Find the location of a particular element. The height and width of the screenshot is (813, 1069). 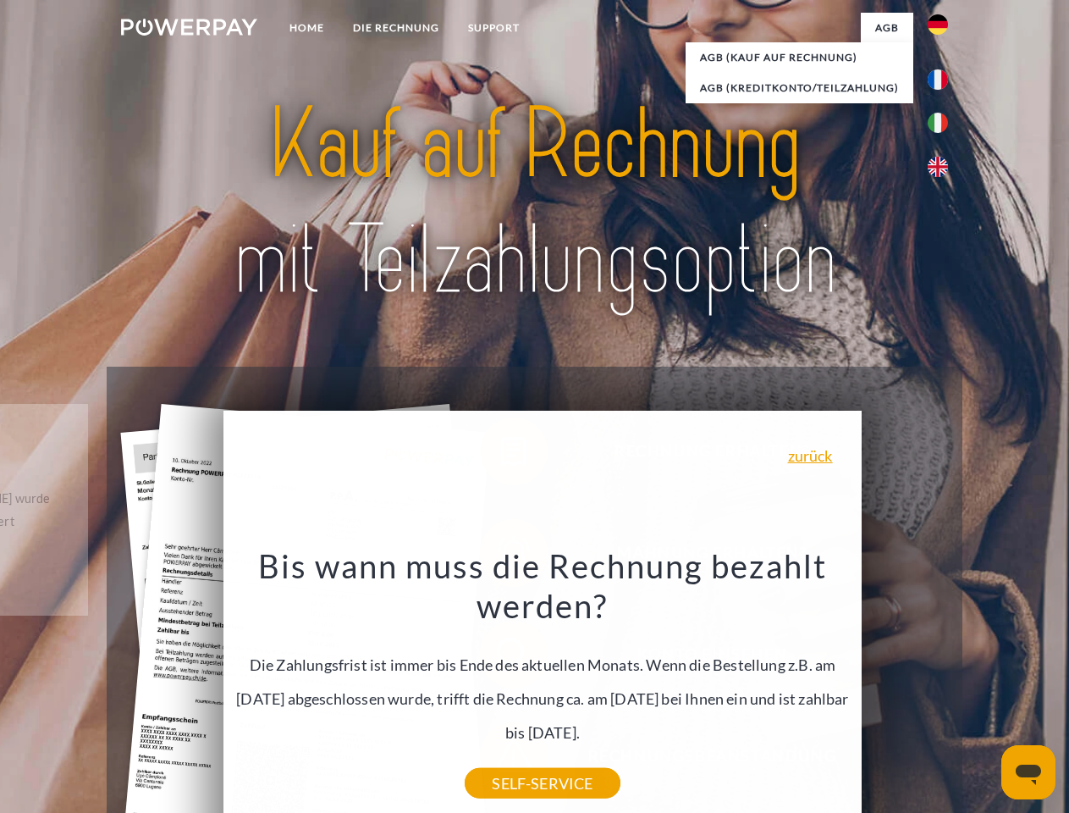

img: title-powerpay_de.svg is located at coordinates (534, 202).